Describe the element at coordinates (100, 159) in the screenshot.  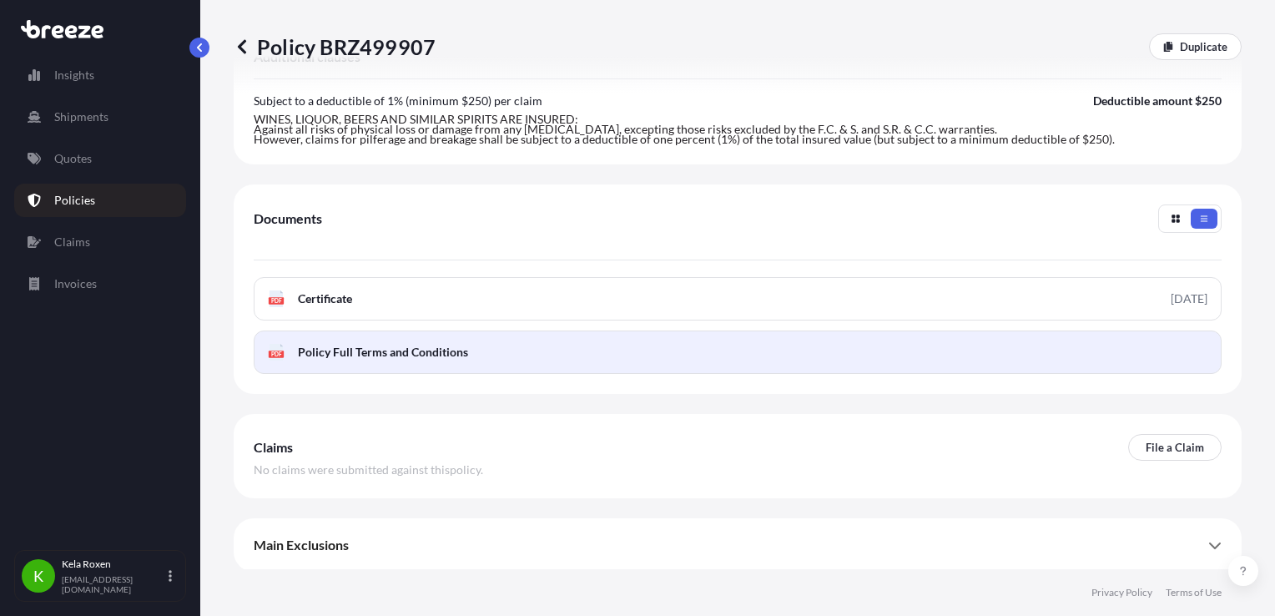
I see `a: Quotes` at that location.